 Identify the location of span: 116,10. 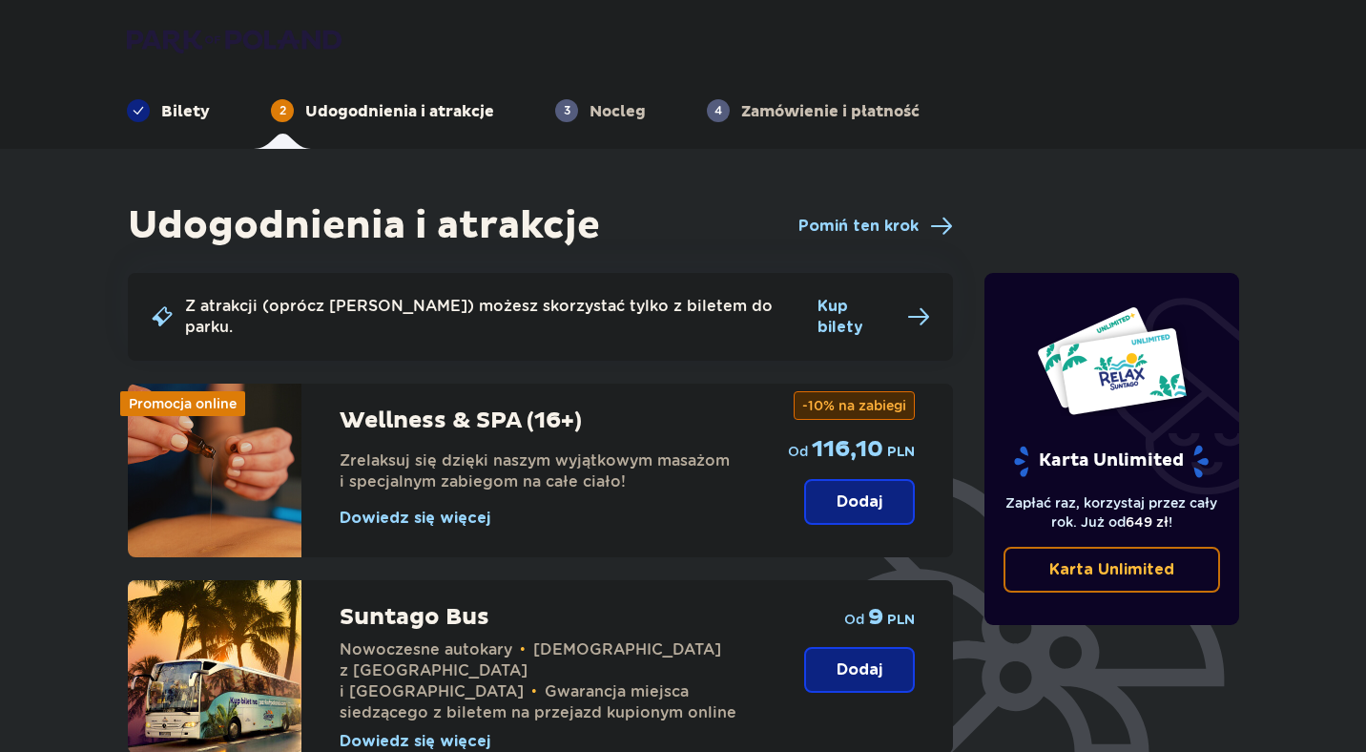
(847, 449).